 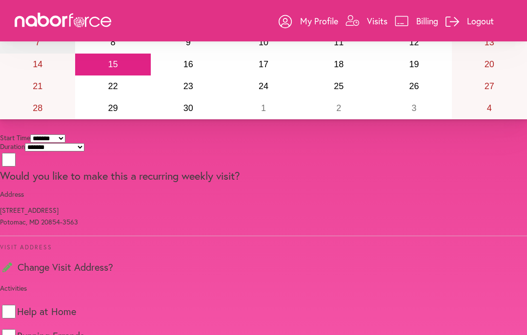 I want to click on p: Billing, so click(x=427, y=21).